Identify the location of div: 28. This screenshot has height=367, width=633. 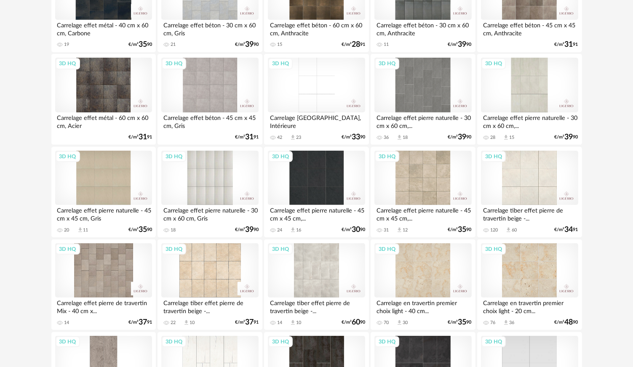
(492, 138).